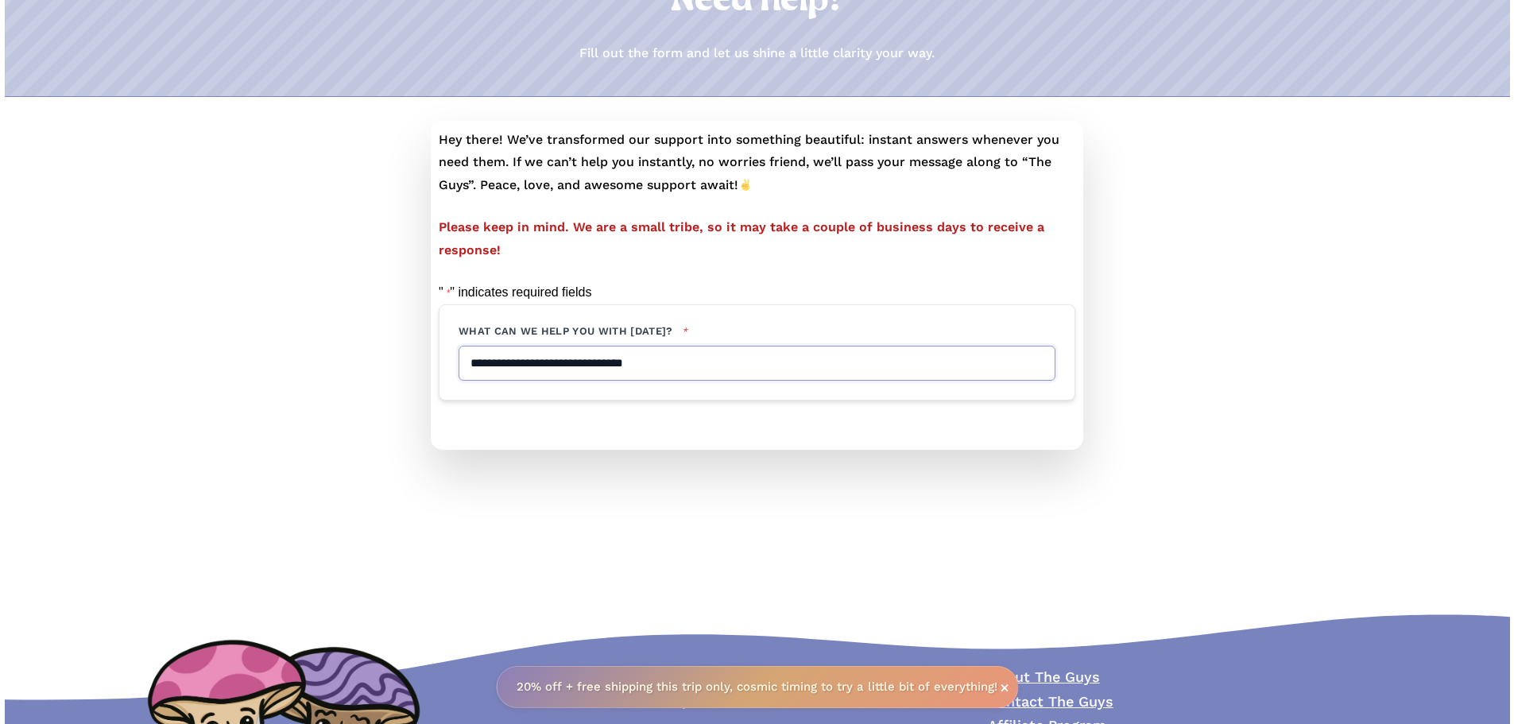  Describe the element at coordinates (1044, 676) in the screenshot. I see `a: About The Guys` at that location.